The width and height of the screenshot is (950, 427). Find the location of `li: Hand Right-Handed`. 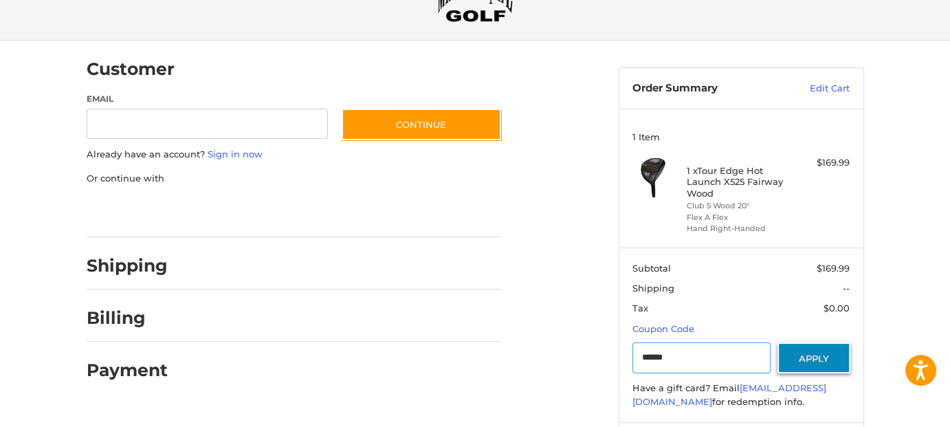

li: Hand Right-Handed is located at coordinates (739, 228).